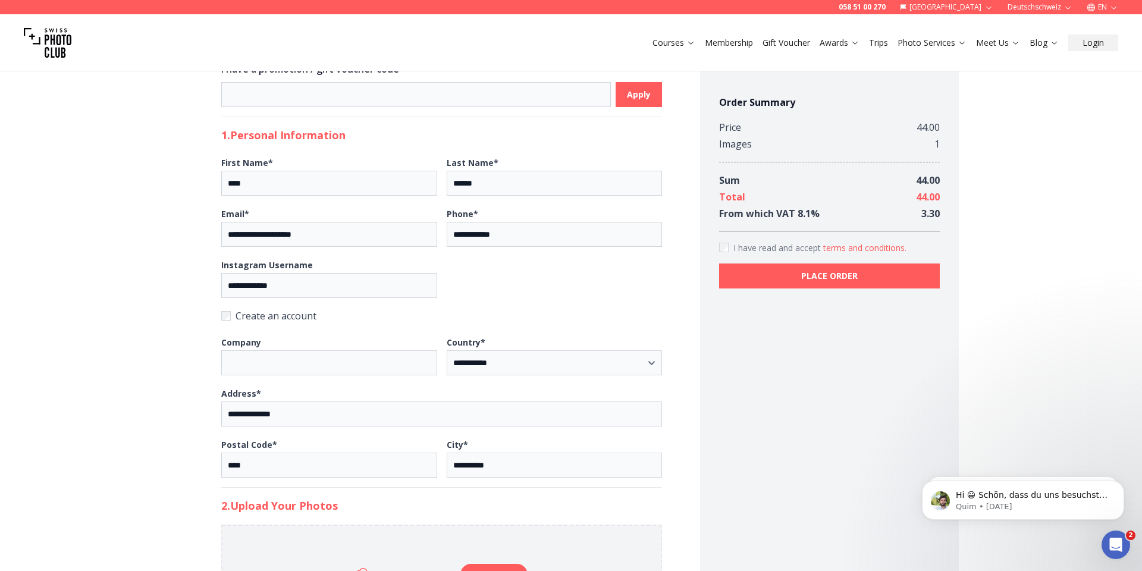 The width and height of the screenshot is (1142, 571). What do you see at coordinates (862, 7) in the screenshot?
I see `a: 058 51 00 270` at bounding box center [862, 7].